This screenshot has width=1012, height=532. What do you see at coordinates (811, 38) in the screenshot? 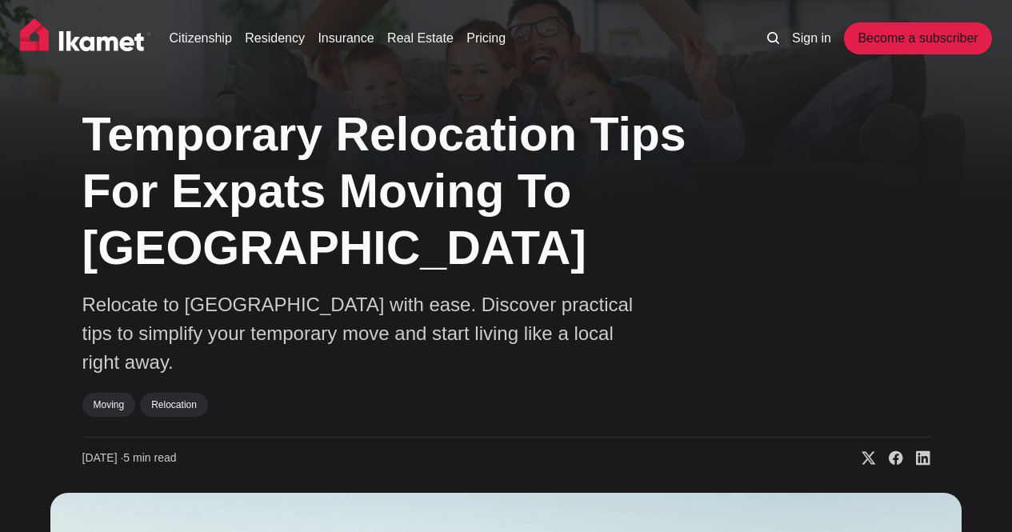
I see `a: Sign in` at bounding box center [811, 38].